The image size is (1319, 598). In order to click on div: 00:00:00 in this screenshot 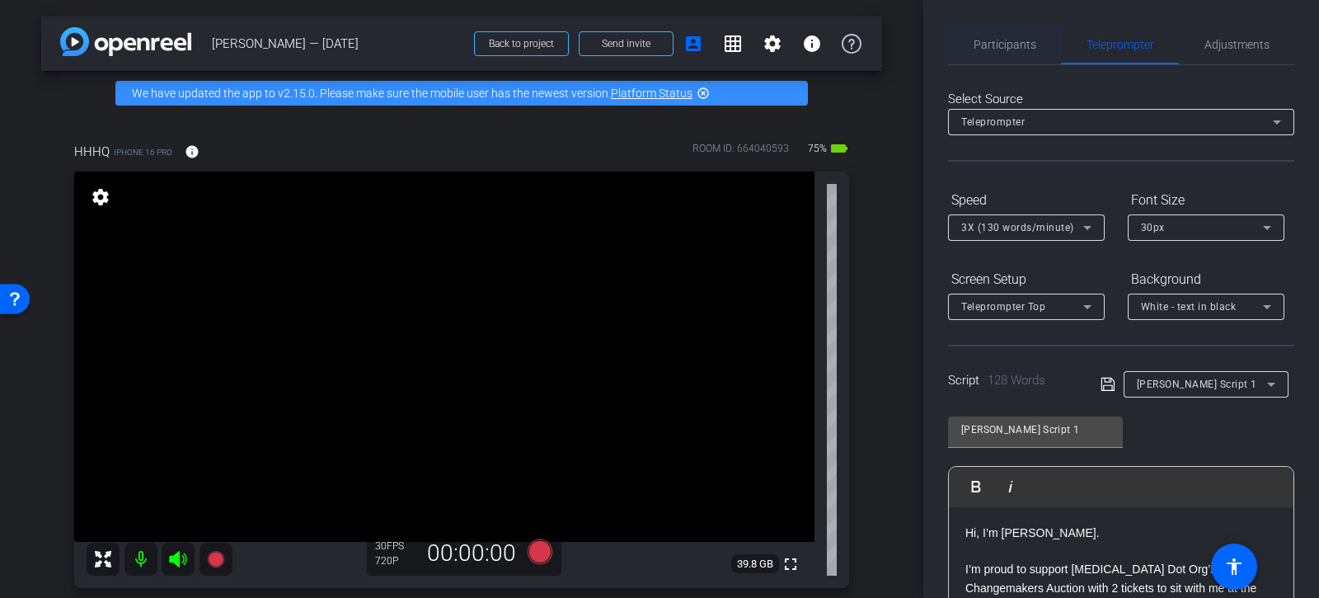, I will do `click(472, 553)`.